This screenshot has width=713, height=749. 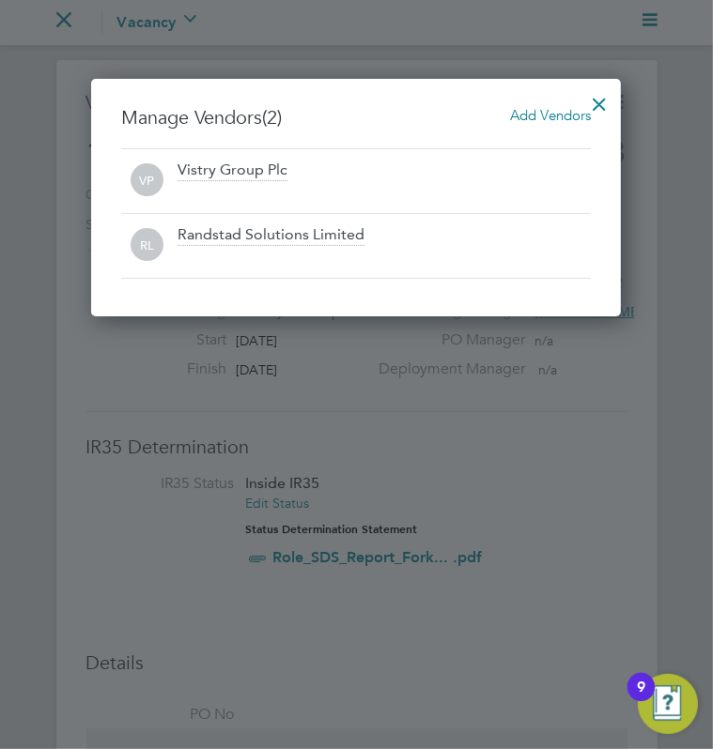 What do you see at coordinates (356, 117) in the screenshot?
I see `h3: Manage Vendors` at bounding box center [356, 117].